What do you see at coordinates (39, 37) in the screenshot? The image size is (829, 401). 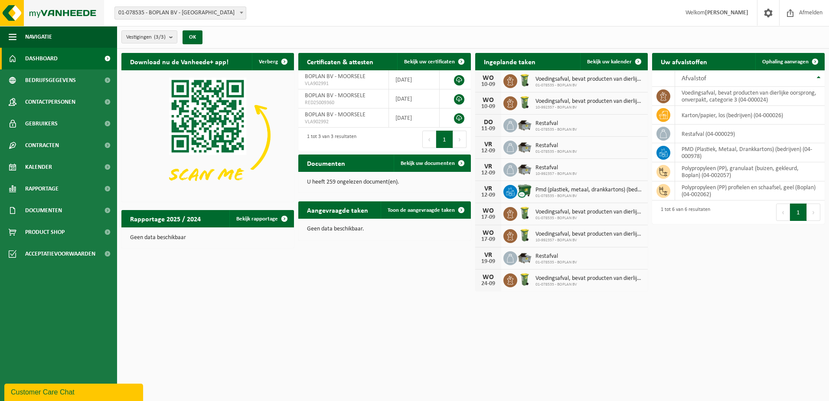 I see `span: Navigatie` at bounding box center [39, 37].